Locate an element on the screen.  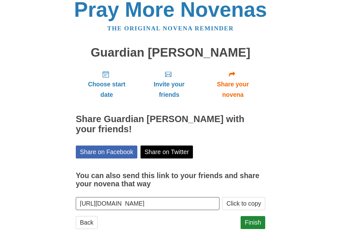
a: Share on Facebook is located at coordinates (107, 152).